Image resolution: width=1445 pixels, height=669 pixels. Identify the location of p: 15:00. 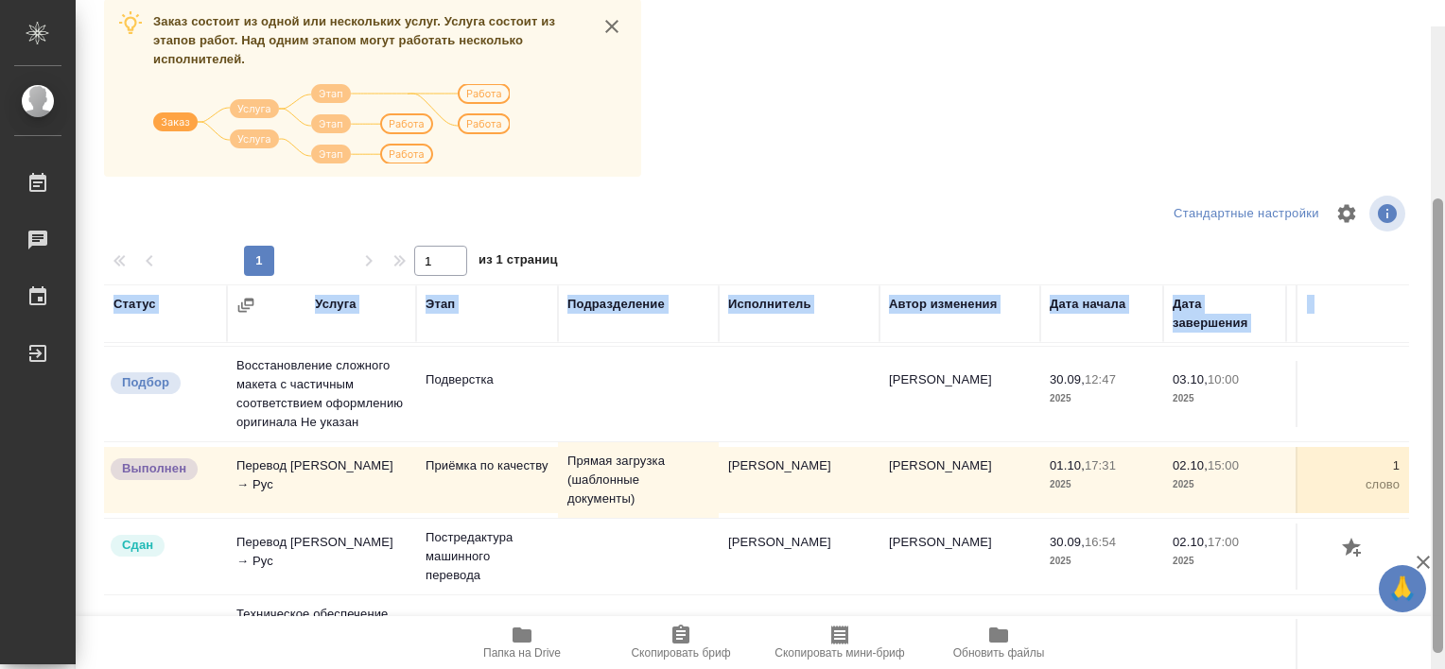
(1223, 465).